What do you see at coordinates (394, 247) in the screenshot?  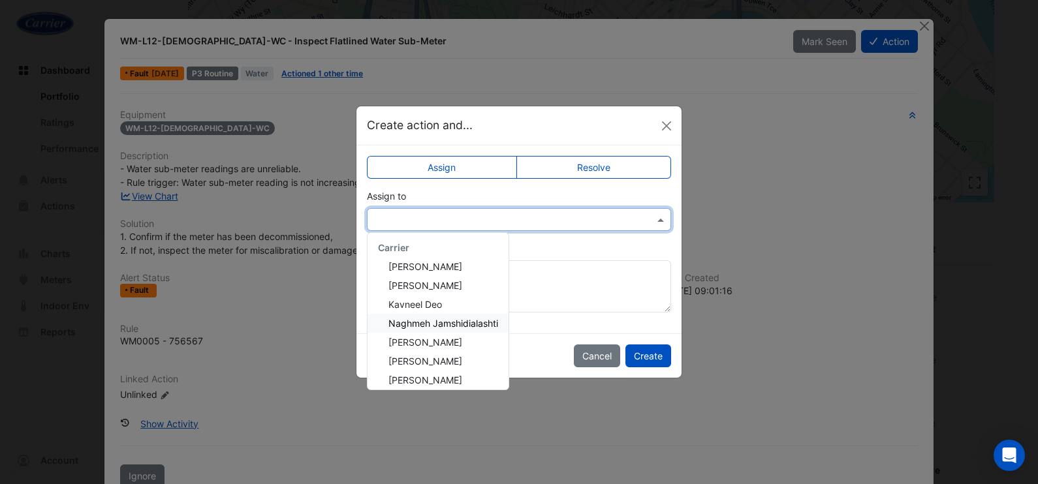 I see `span: Carrier` at bounding box center [394, 247].